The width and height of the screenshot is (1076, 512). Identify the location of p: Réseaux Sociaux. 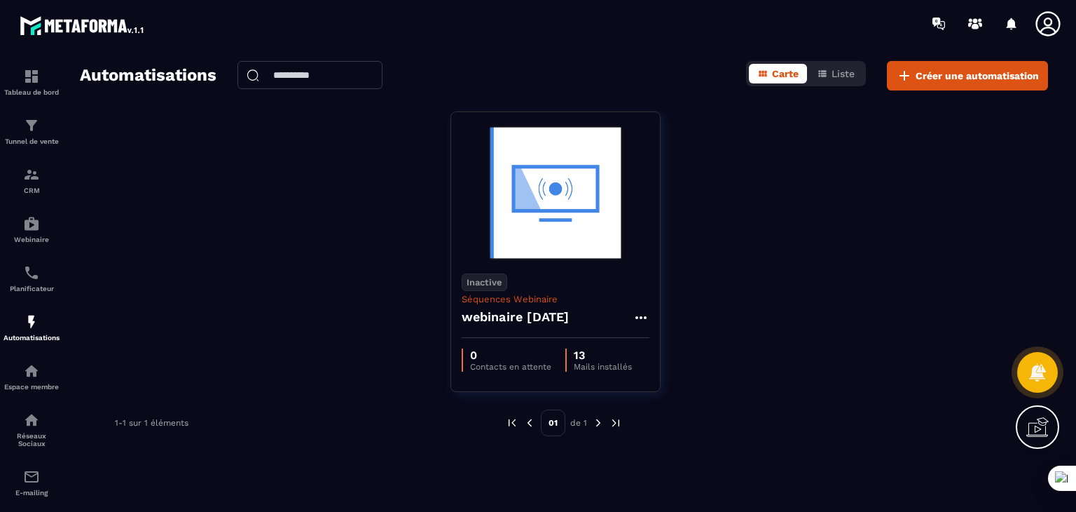
(32, 439).